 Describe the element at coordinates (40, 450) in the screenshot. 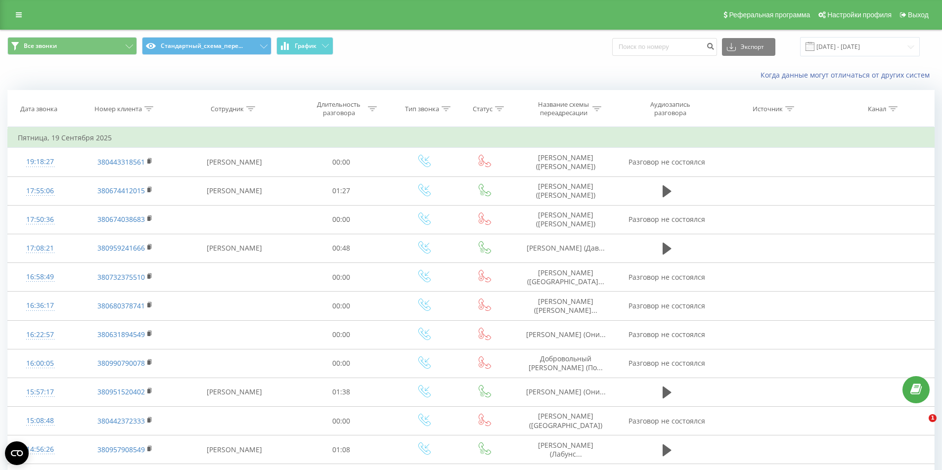

I see `div: 14:56:26` at that location.